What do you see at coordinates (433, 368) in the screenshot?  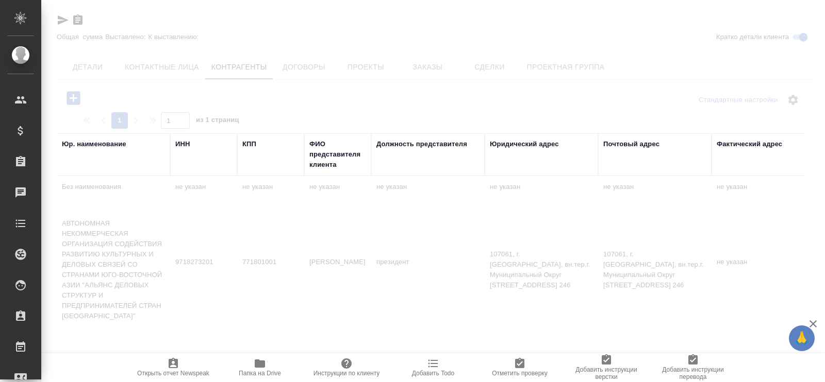 I see `button: Добавить Todo` at bounding box center [433, 368].